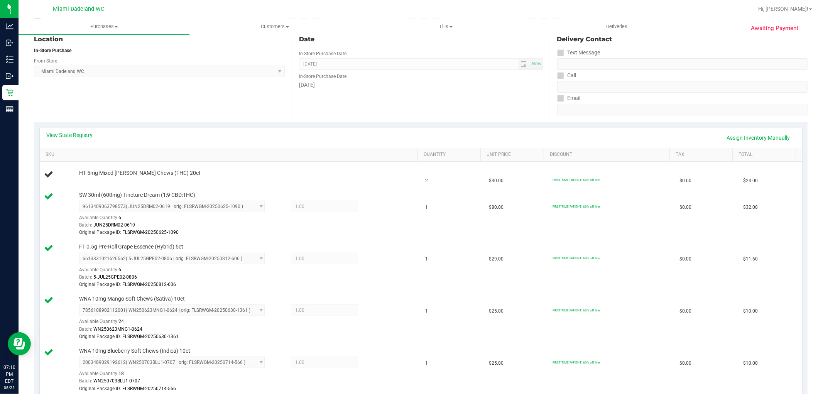  What do you see at coordinates (132, 299) in the screenshot?
I see `span: WNA 10mg Mango Soft Chews (Sativa) 10ct` at bounding box center [132, 299].